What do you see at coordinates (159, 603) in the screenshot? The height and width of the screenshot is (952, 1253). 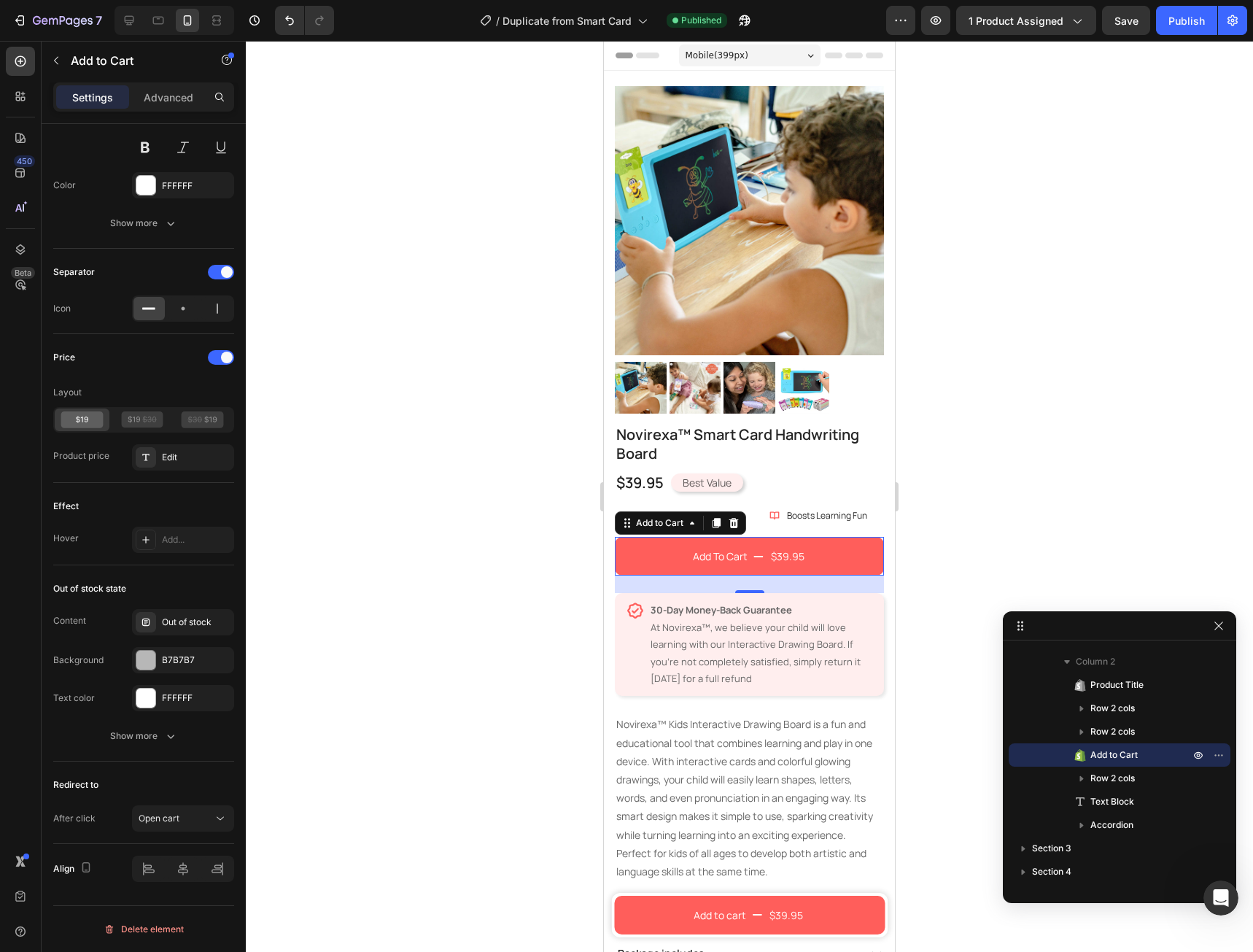 I see `p: At Novirexa™, we believe your child will love learning with our Interactive Drawing Board. If you...` at bounding box center [159, 603].